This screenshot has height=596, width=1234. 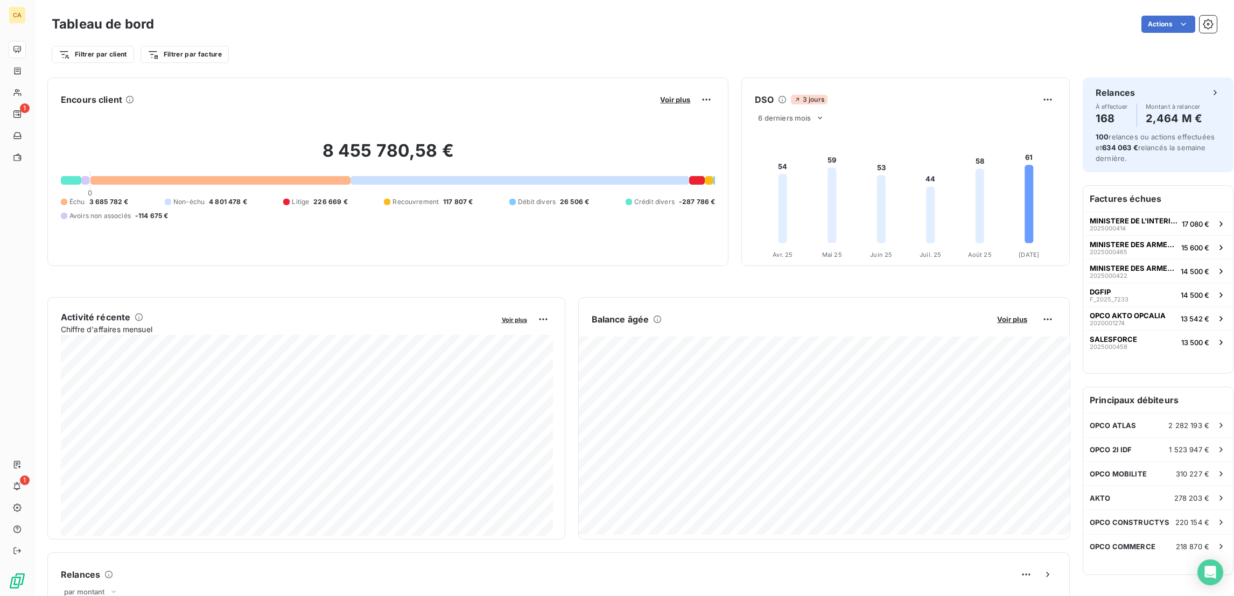 What do you see at coordinates (17, 581) in the screenshot?
I see `img: Logo LeanPay` at bounding box center [17, 581].